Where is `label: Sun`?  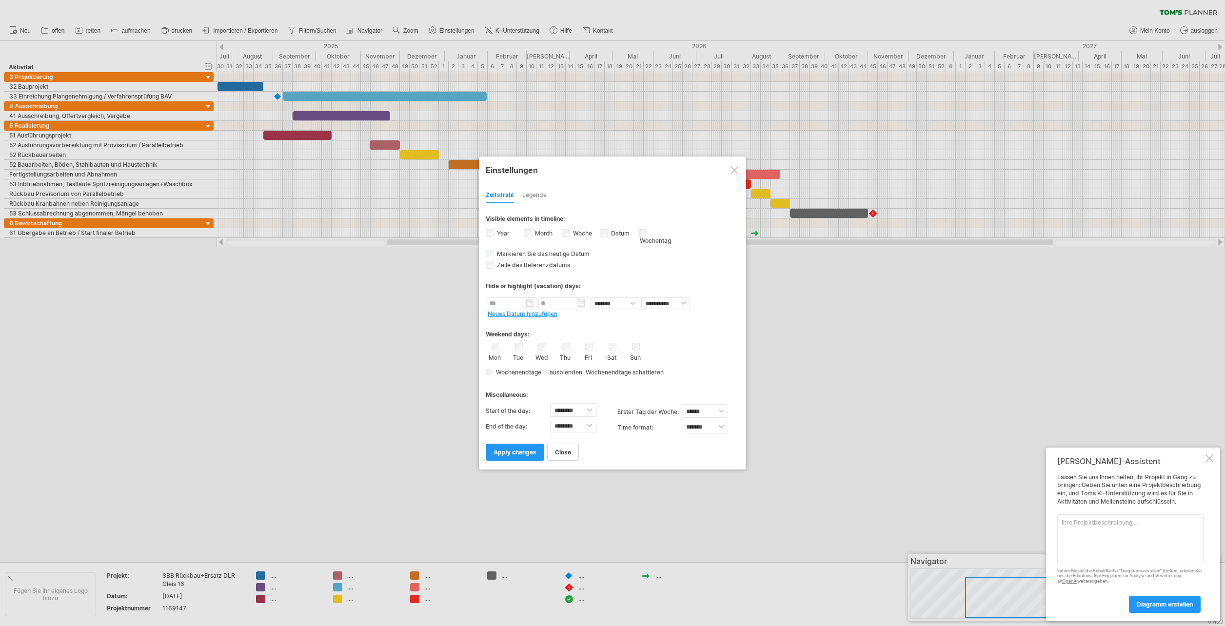 label: Sun is located at coordinates (635, 356).